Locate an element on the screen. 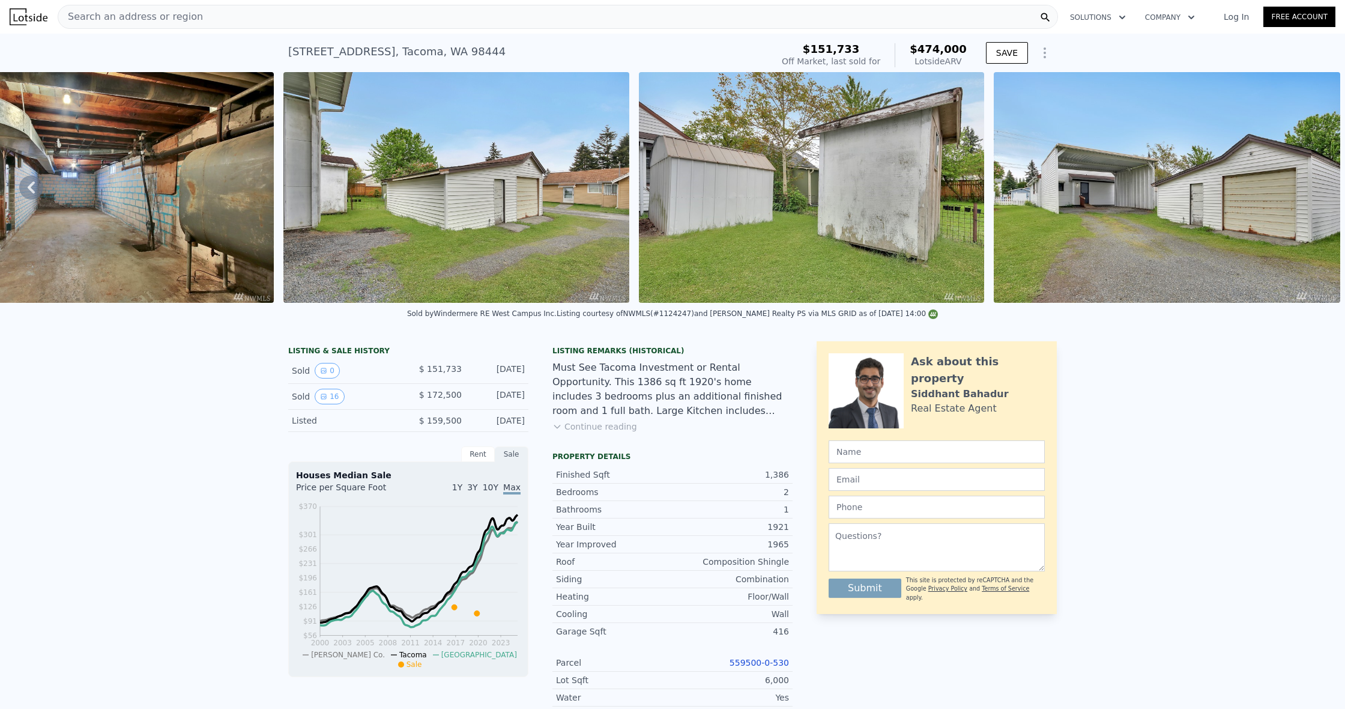 The height and width of the screenshot is (709, 1345). div: 1 is located at coordinates (731, 509).